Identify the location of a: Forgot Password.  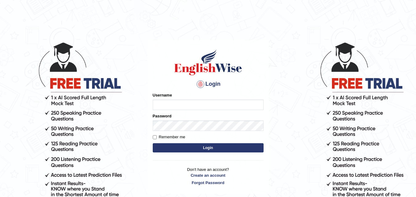
(208, 183).